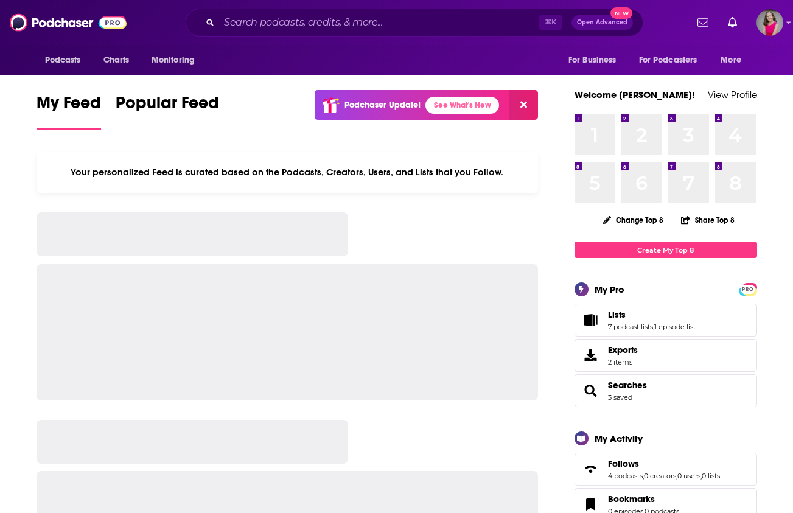 Image resolution: width=793 pixels, height=513 pixels. I want to click on a: PRO, so click(748, 289).